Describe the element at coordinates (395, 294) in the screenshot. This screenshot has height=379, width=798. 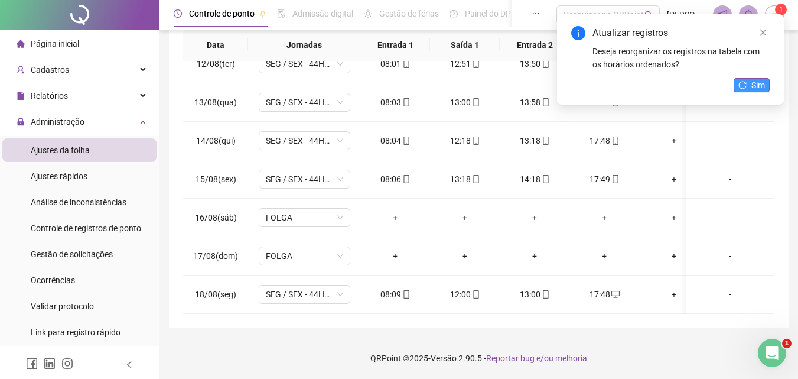
I see `div: 08:09` at that location.